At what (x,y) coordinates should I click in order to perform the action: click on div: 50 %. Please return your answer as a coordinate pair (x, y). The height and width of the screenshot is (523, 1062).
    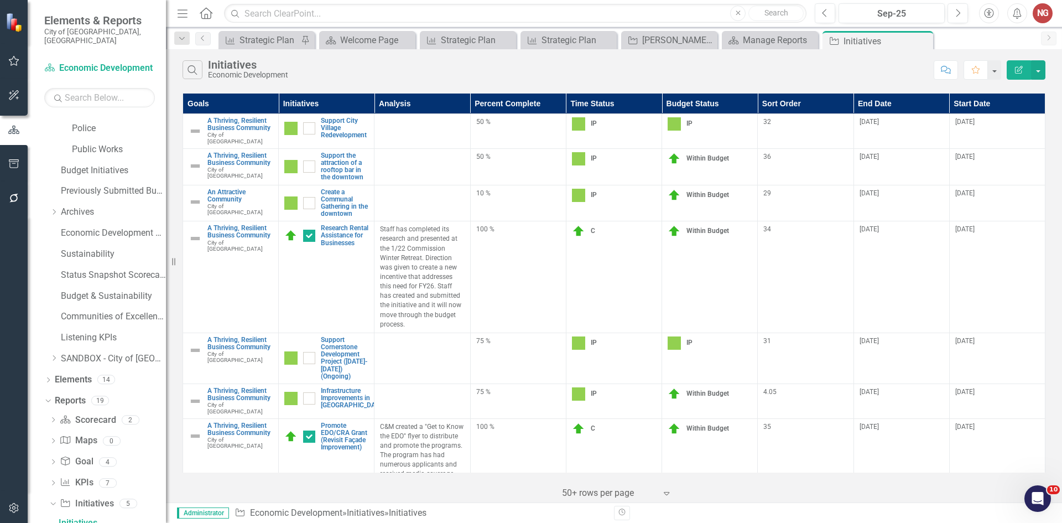
    Looking at the image, I should click on (518, 157).